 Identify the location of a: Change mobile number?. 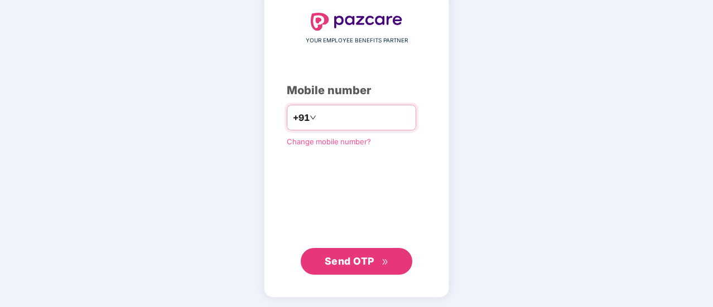
(329, 142).